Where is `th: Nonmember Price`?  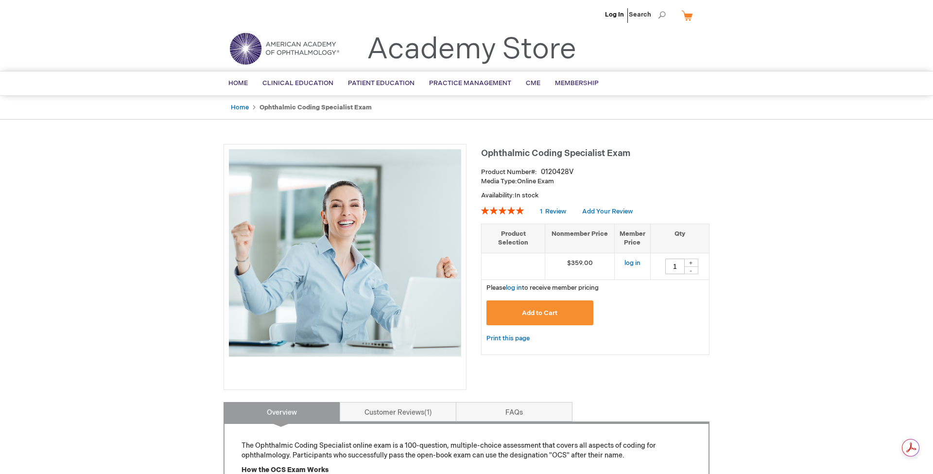 th: Nonmember Price is located at coordinates (579, 238).